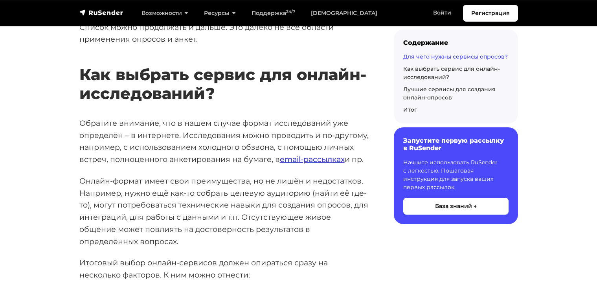  Describe the element at coordinates (410, 110) in the screenshot. I see `a: Итог` at that location.